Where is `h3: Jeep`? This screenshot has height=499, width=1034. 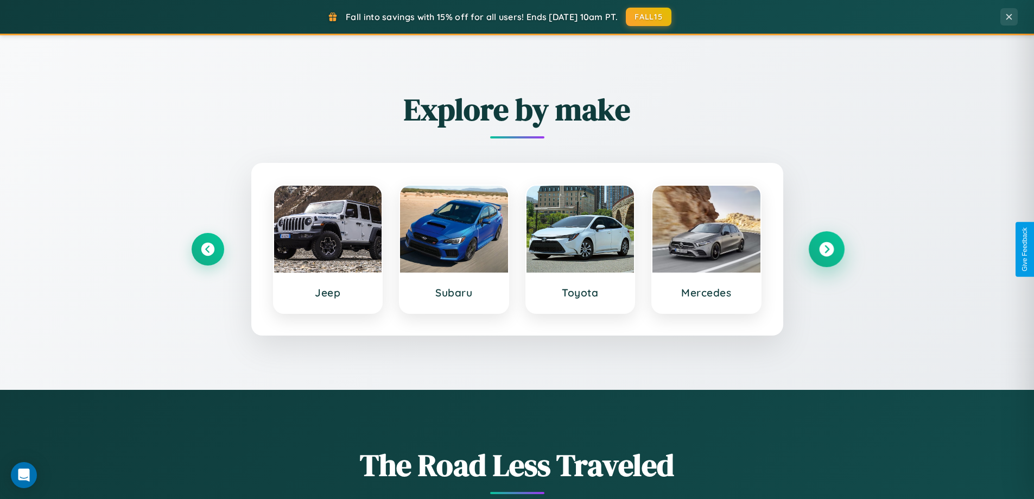 h3: Jeep is located at coordinates (328, 292).